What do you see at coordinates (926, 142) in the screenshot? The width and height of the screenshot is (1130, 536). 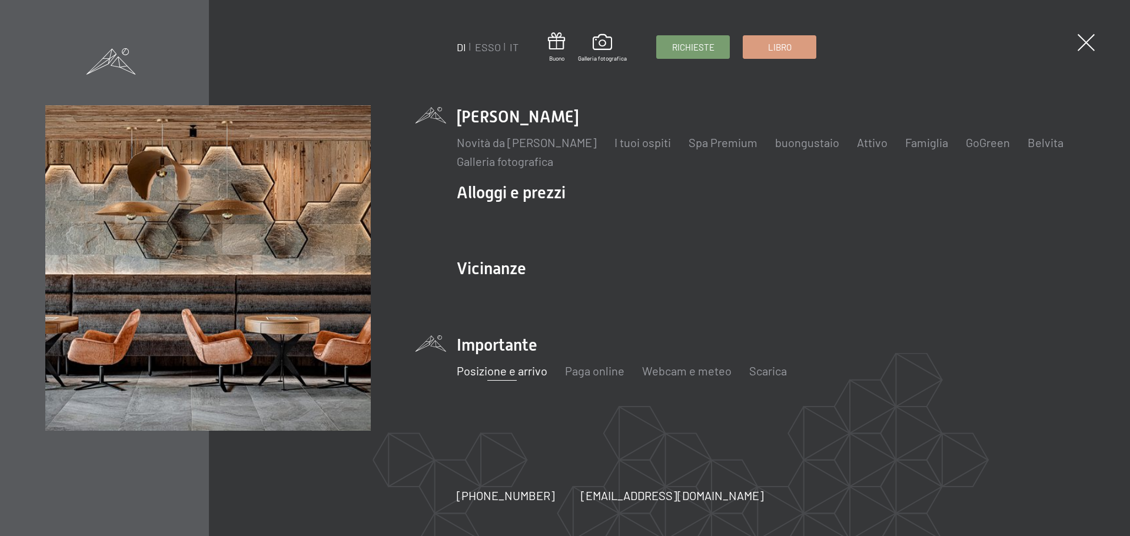 I see `a: Famiglia` at bounding box center [926, 142].